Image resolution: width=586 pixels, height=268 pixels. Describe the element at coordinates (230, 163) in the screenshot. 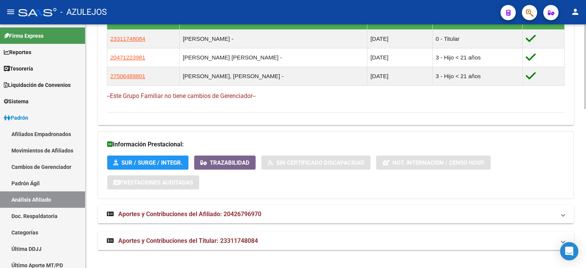

I see `span: Trazabilidad` at that location.